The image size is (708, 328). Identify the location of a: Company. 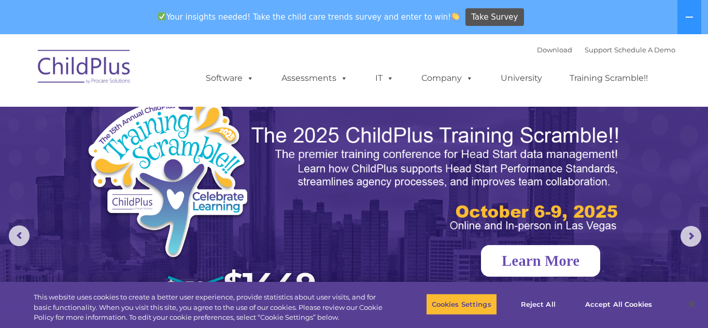
(447, 78).